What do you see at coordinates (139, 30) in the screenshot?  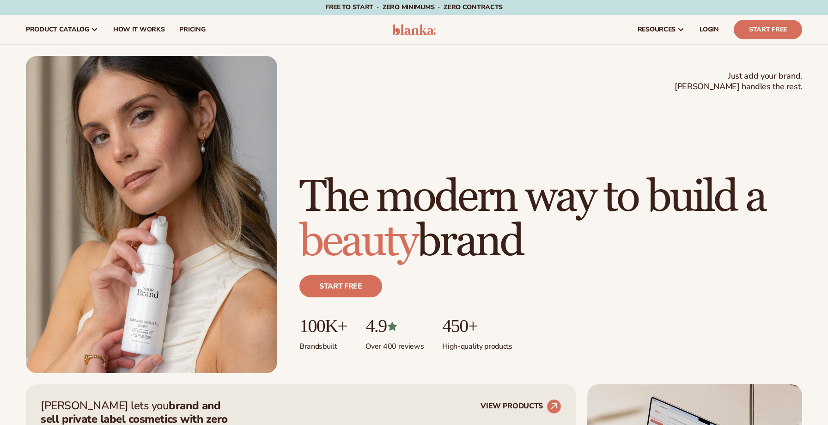 I see `span: How It Works` at bounding box center [139, 30].